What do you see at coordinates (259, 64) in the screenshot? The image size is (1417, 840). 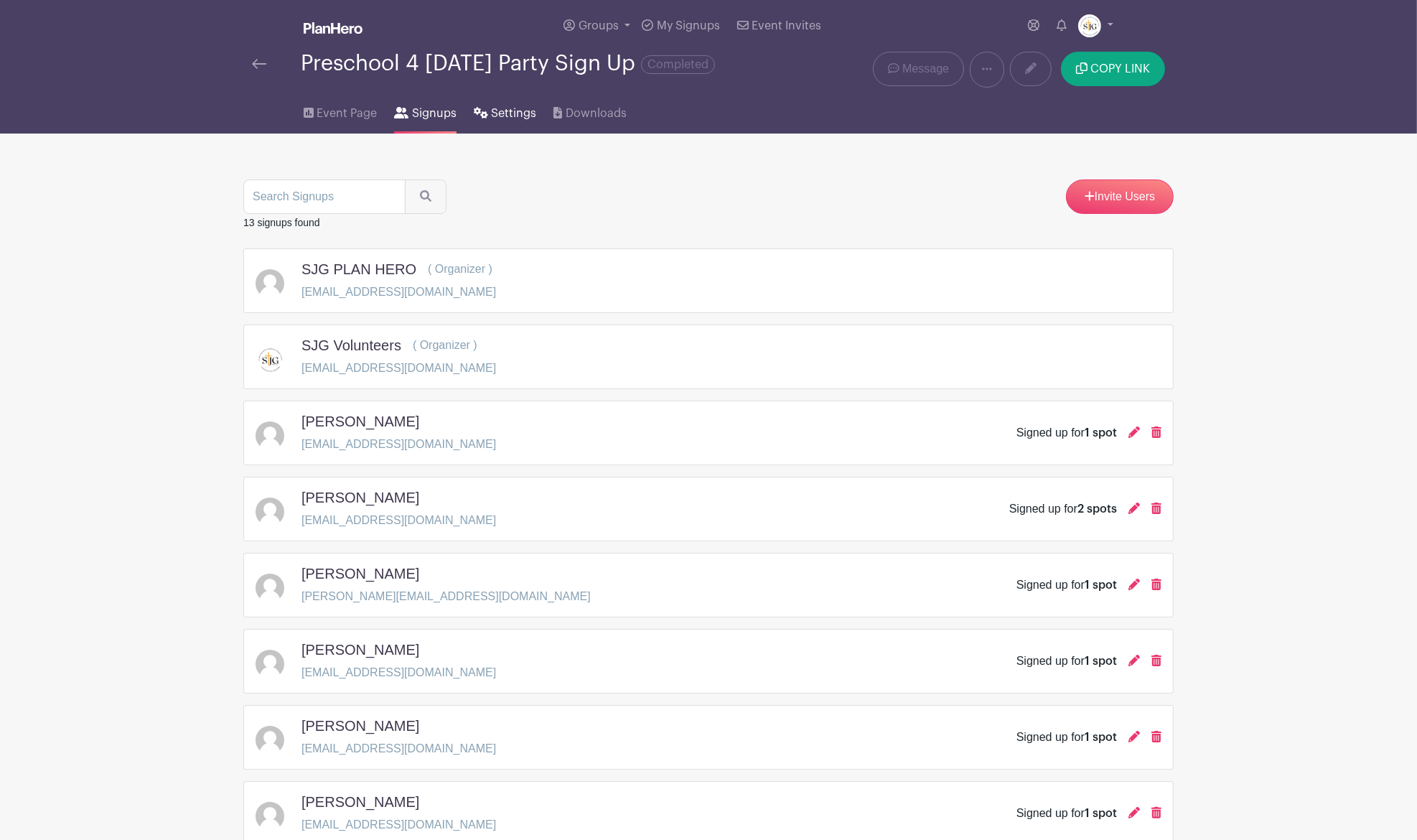 I see `img: back-arrow-29a5d9b10d5bd6ae65dc969a981735edf675c4d7a1fe02e03b50dbd4ba3cdb55.svg` at bounding box center [259, 64].